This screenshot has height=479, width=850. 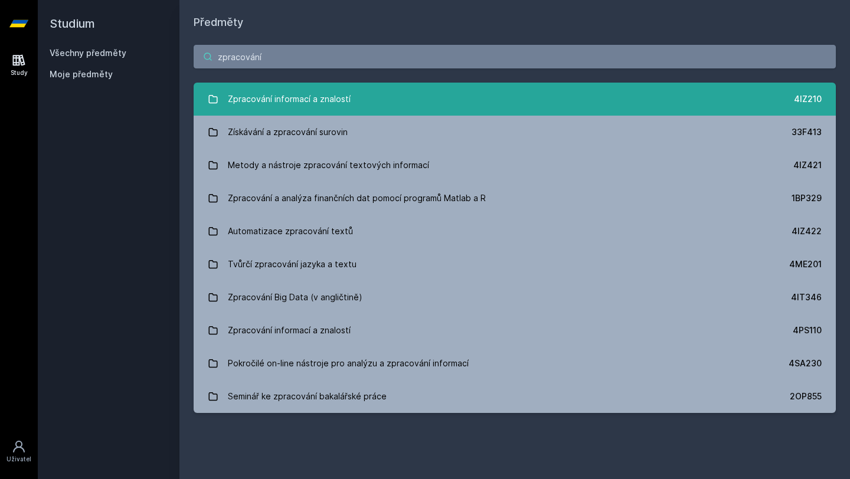 What do you see at coordinates (292, 264) in the screenshot?
I see `div: Tvůrčí zpracování jazyka a textu` at bounding box center [292, 264].